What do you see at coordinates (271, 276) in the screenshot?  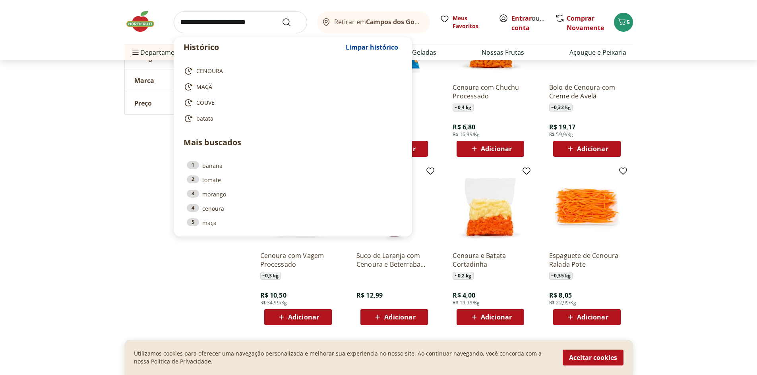 I see `span: ~ 0,3 kg` at bounding box center [271, 276].